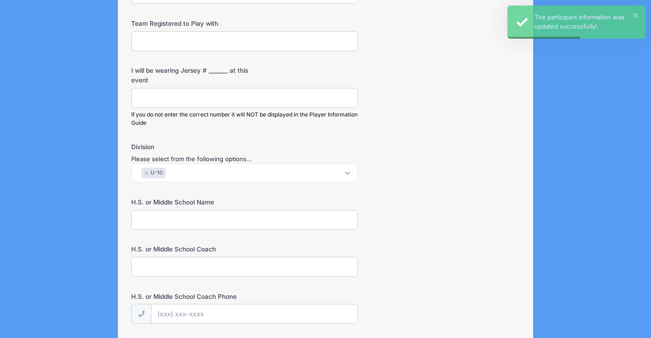 This screenshot has width=651, height=338. What do you see at coordinates (157, 173) in the screenshot?
I see `span: U-10` at bounding box center [157, 173].